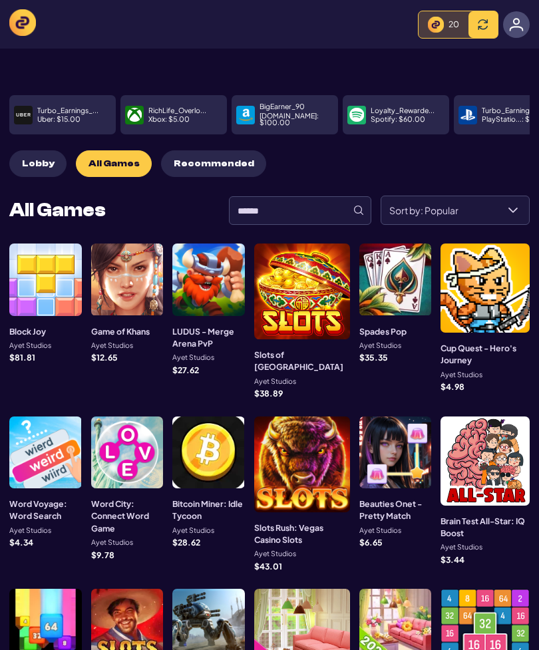 The height and width of the screenshot is (650, 539). I want to click on p: $ 9.78, so click(102, 555).